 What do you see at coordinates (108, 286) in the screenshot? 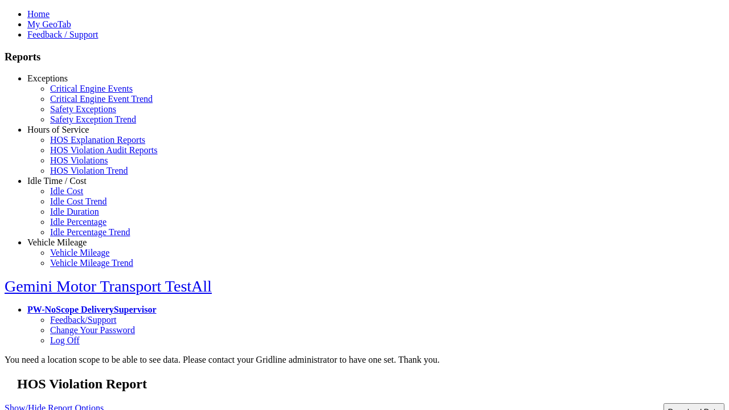
I see `a: Gemini Motor Transport TestAll` at bounding box center [108, 286].